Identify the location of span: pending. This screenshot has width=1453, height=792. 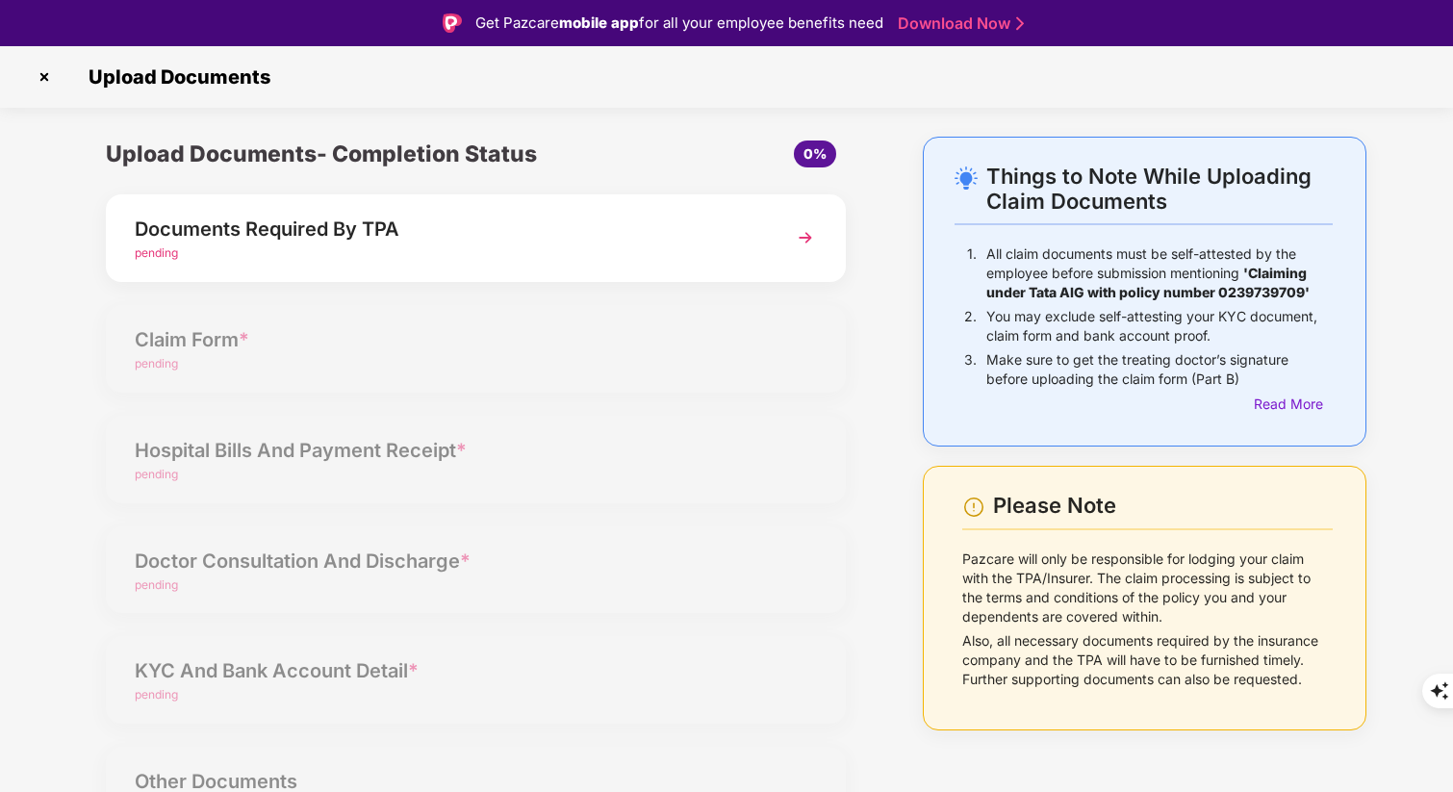
(156, 252).